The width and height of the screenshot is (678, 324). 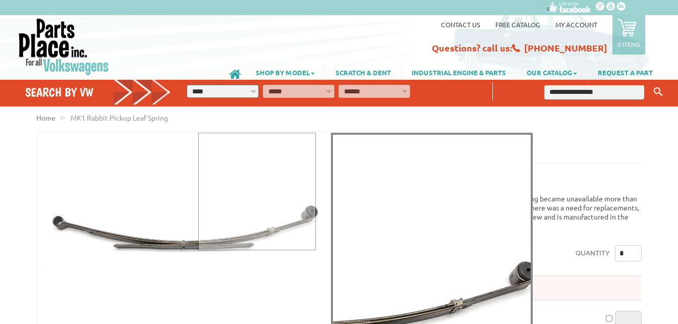 I want to click on label: Quantity, so click(x=593, y=253).